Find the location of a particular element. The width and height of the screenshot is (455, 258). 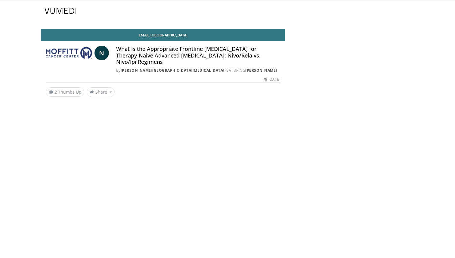

img: Moffitt Cancer Center is located at coordinates (69, 53).